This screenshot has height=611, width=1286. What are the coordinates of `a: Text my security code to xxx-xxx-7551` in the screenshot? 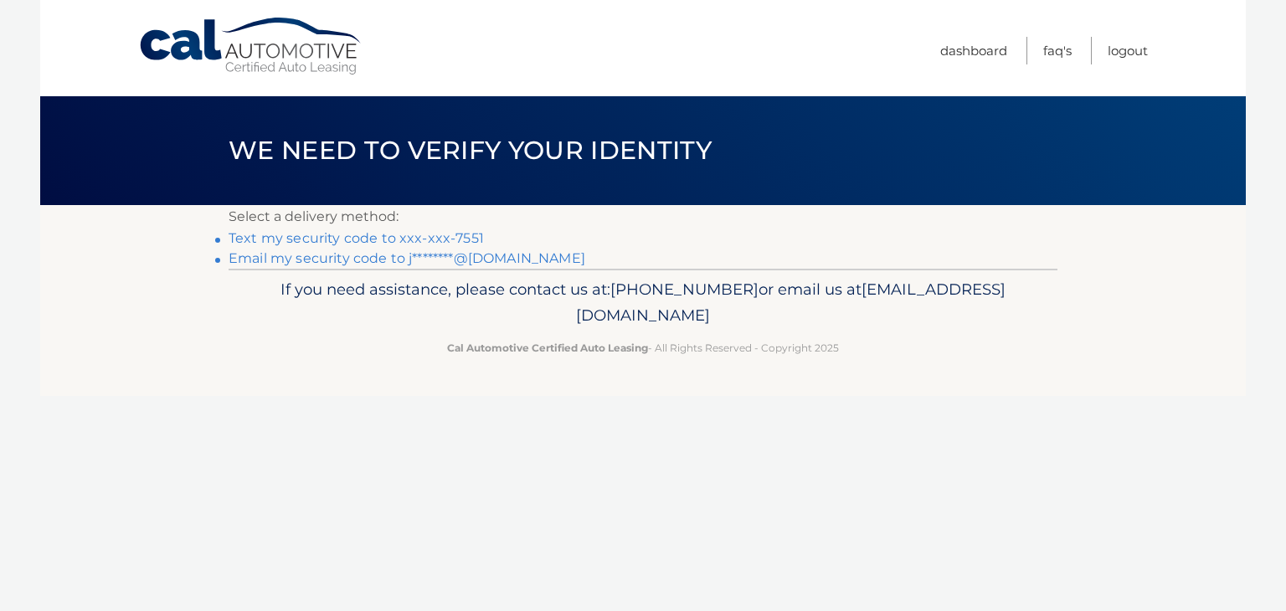 It's located at (356, 238).